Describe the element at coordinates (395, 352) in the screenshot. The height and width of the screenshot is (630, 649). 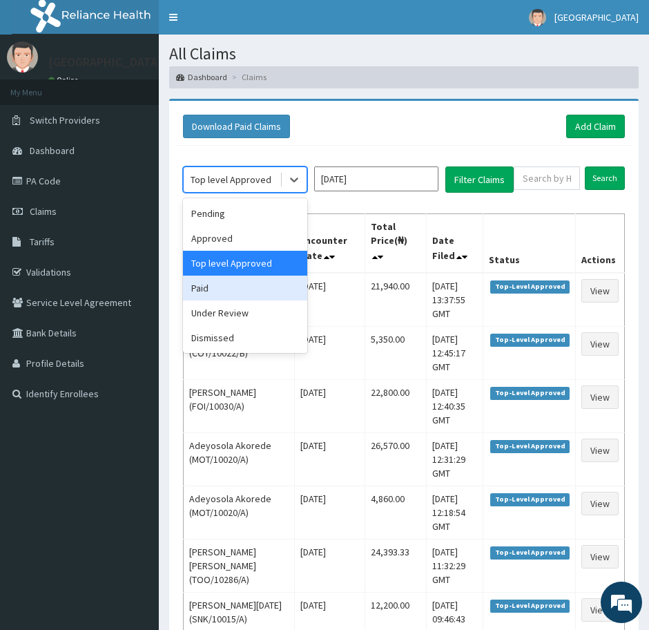
I see `td: 5,350.00` at that location.